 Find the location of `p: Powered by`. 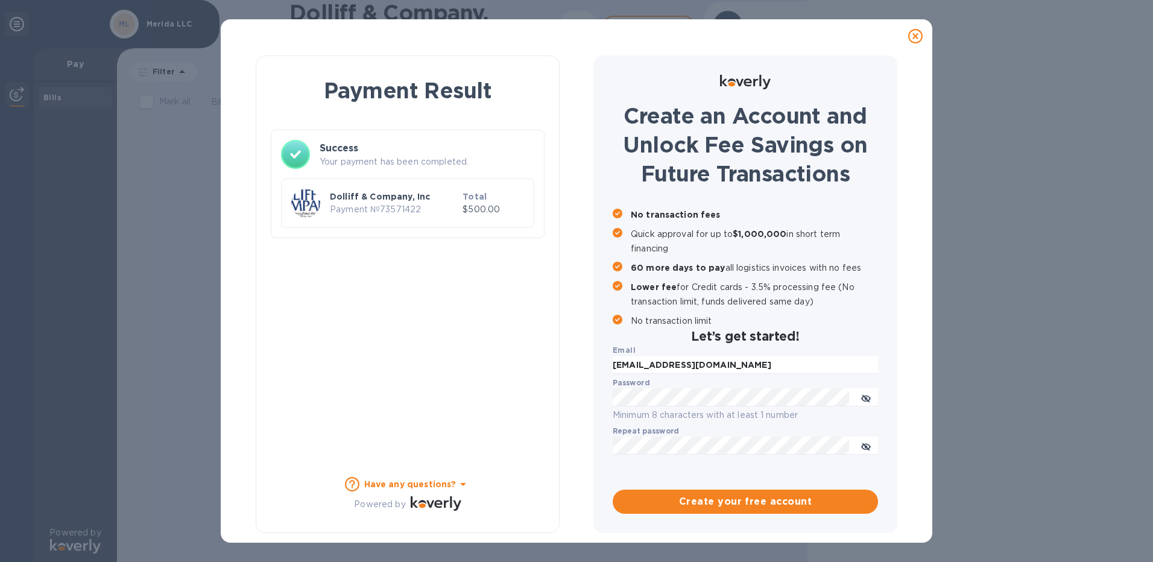

p: Powered by is located at coordinates (379, 504).